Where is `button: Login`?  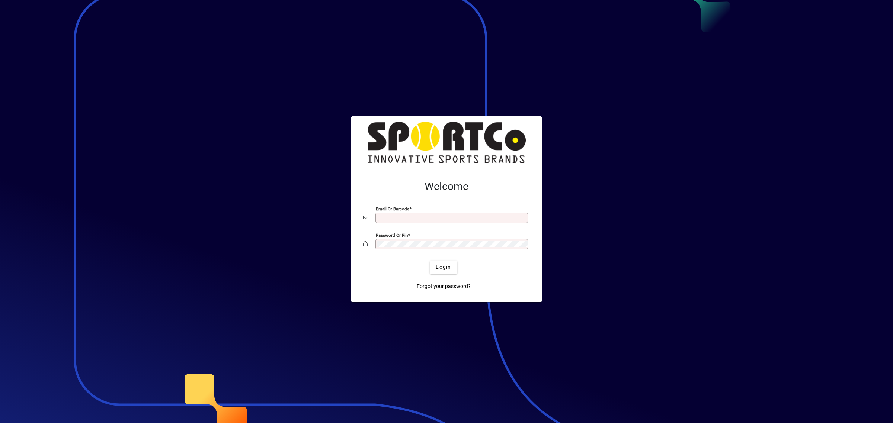
button: Login is located at coordinates (443, 267).